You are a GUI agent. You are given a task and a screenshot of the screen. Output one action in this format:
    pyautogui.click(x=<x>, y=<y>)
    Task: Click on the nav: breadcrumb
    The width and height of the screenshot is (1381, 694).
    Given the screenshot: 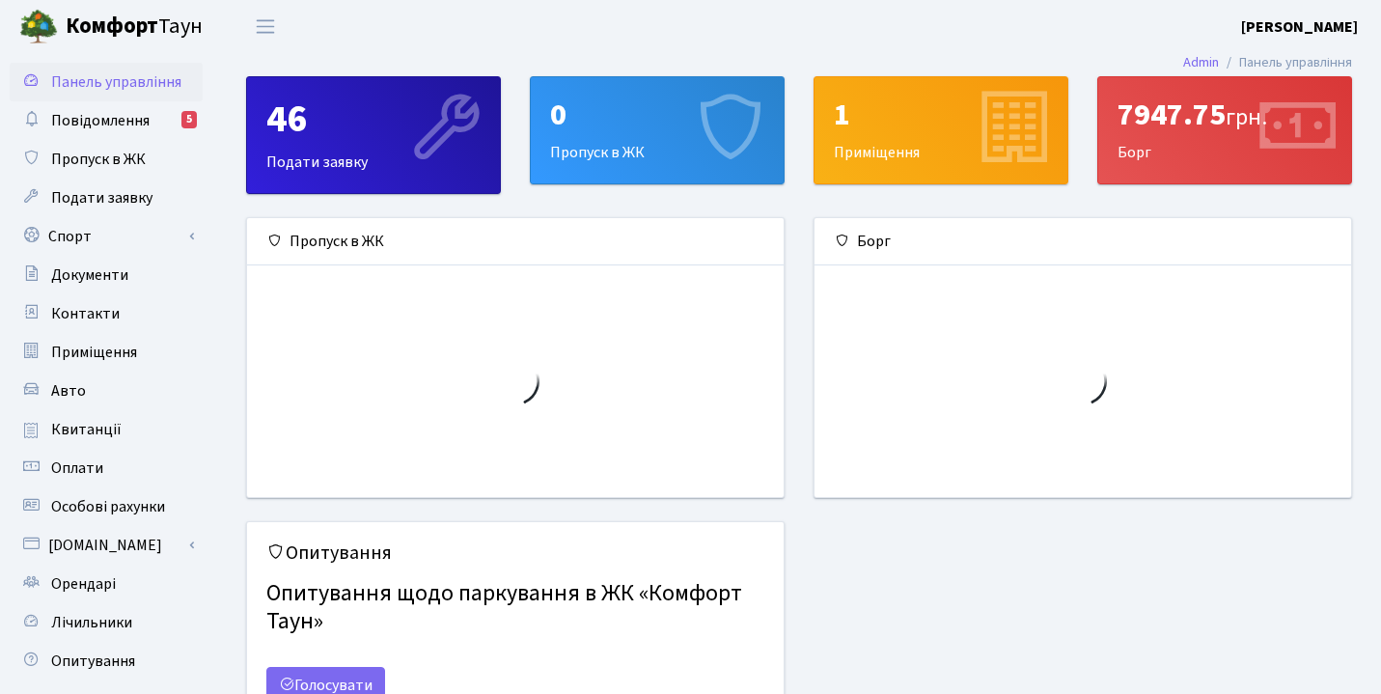 What is the action you would take?
    pyautogui.click(x=1267, y=63)
    